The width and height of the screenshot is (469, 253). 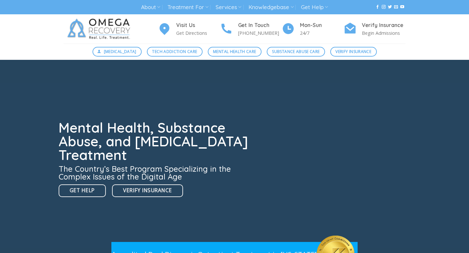 What do you see at coordinates (383, 25) in the screenshot?
I see `h4: Verify Insurance` at bounding box center [383, 25].